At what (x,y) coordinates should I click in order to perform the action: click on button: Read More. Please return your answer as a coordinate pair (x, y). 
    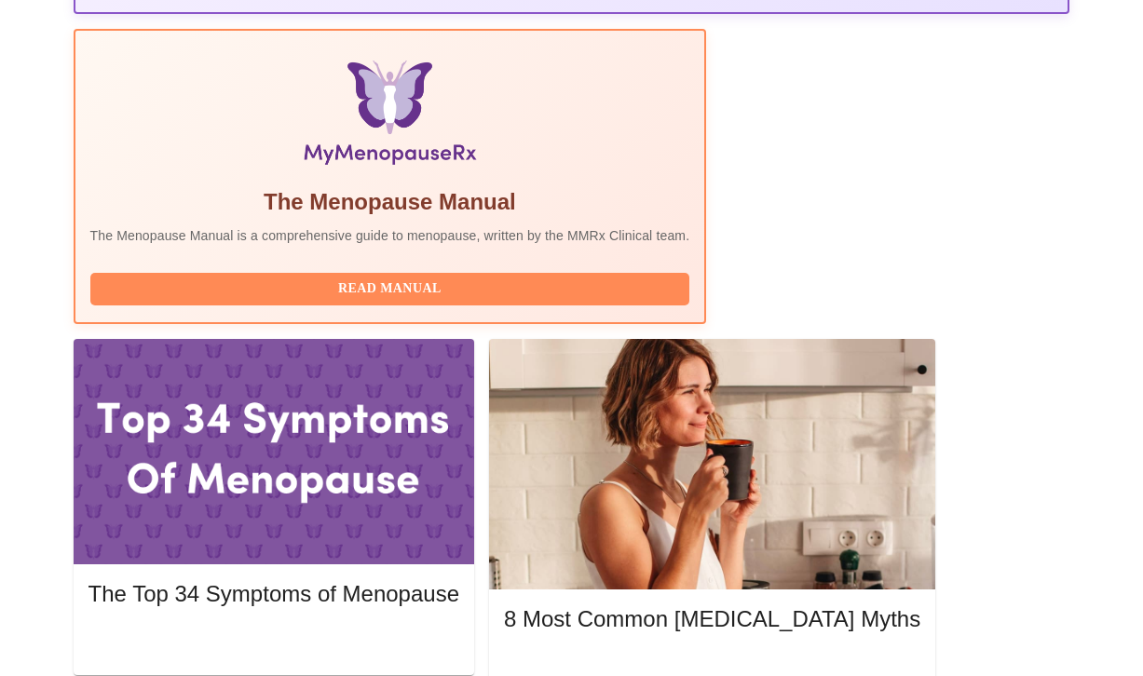
    Looking at the image, I should click on (274, 642).